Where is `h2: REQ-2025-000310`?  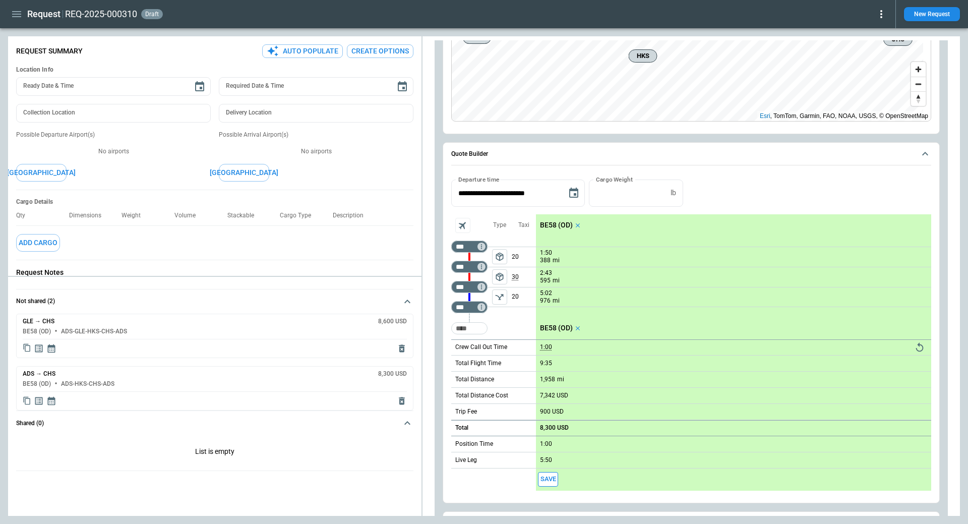 h2: REQ-2025-000310 is located at coordinates (101, 14).